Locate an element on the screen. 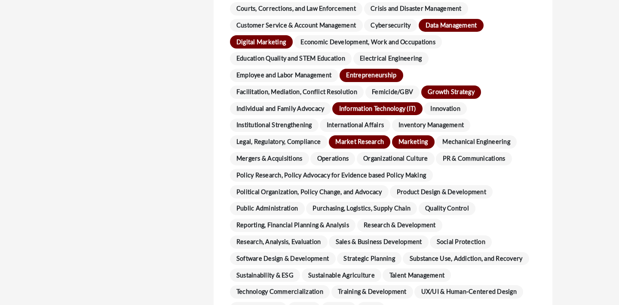 Image resolution: width=619 pixels, height=305 pixels. span: Information Technology (IT) is located at coordinates (377, 109).